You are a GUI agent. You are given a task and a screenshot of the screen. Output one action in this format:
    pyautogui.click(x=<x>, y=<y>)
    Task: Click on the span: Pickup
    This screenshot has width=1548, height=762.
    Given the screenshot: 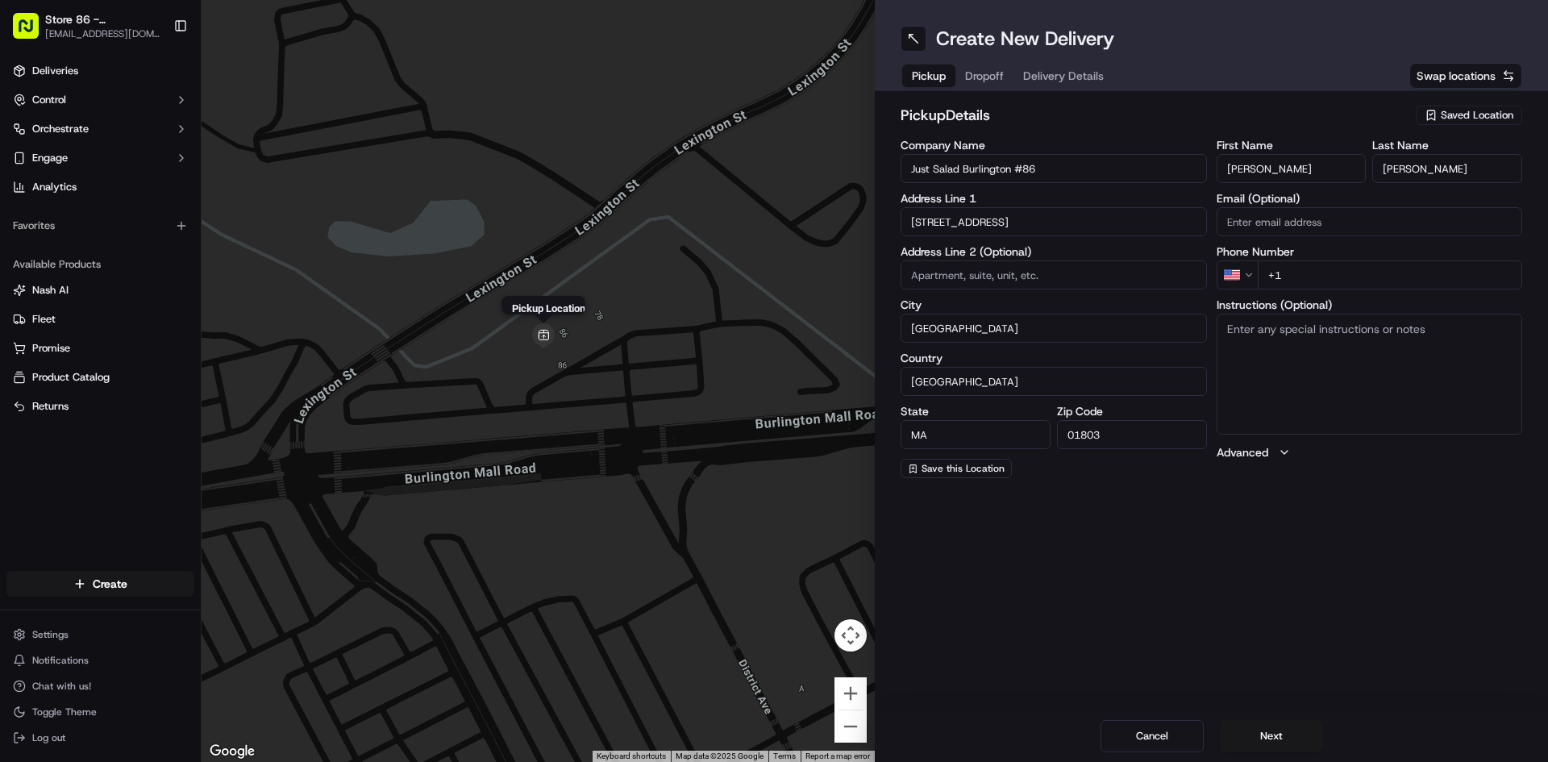 What is the action you would take?
    pyautogui.click(x=929, y=76)
    